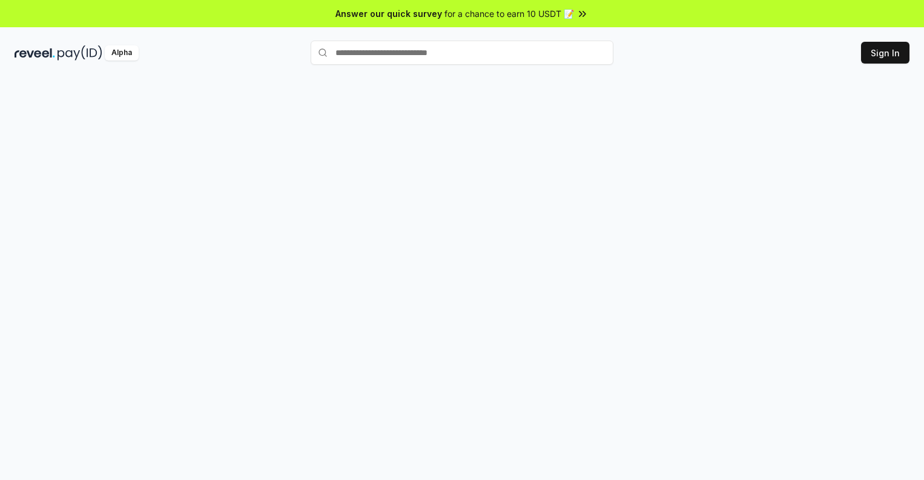 The width and height of the screenshot is (924, 480). What do you see at coordinates (122, 53) in the screenshot?
I see `div: Alpha` at bounding box center [122, 53].